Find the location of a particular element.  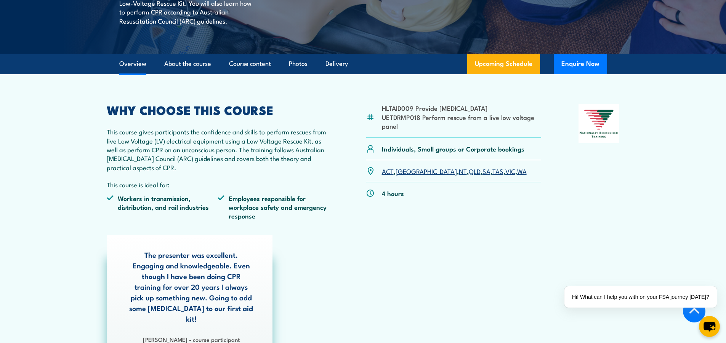

p: This course gives participants the confidence and skills to perform rescues from live Low Voltage... is located at coordinates (218, 149).